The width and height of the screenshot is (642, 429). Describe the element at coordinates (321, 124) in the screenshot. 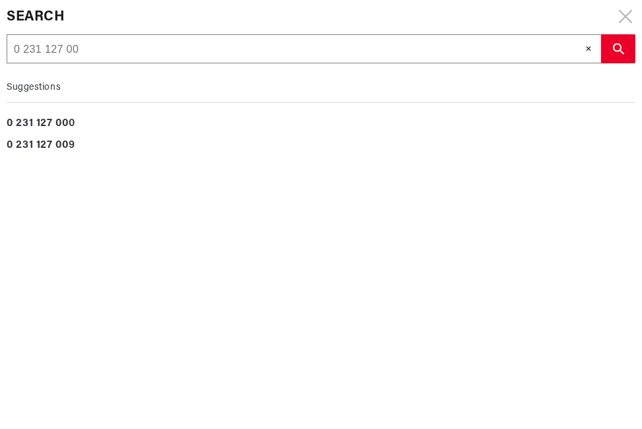

I see `div: 0` at that location.